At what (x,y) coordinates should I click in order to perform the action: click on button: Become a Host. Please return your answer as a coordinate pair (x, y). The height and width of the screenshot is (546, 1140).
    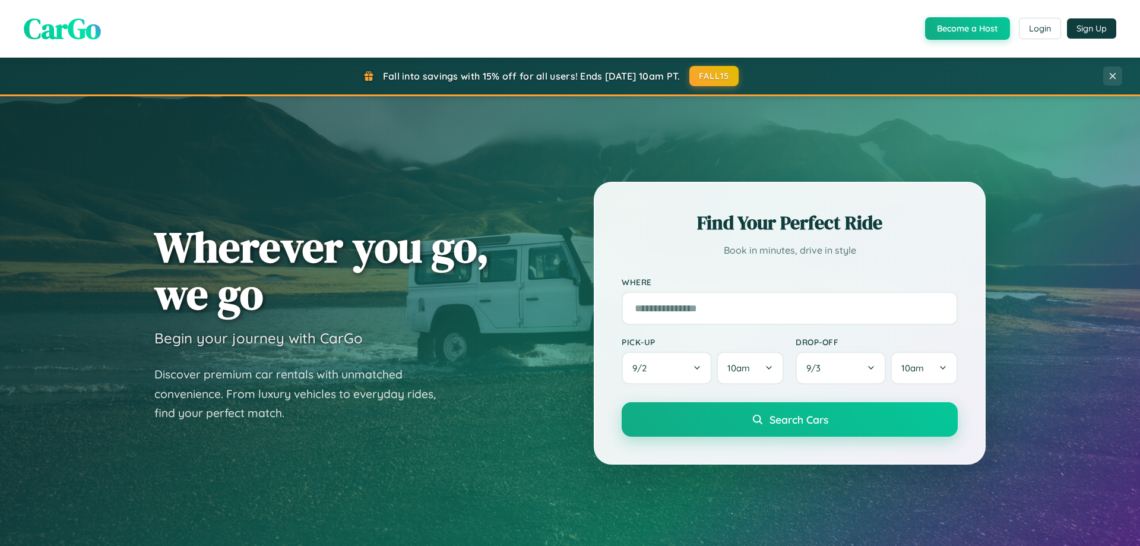
    Looking at the image, I should click on (968, 29).